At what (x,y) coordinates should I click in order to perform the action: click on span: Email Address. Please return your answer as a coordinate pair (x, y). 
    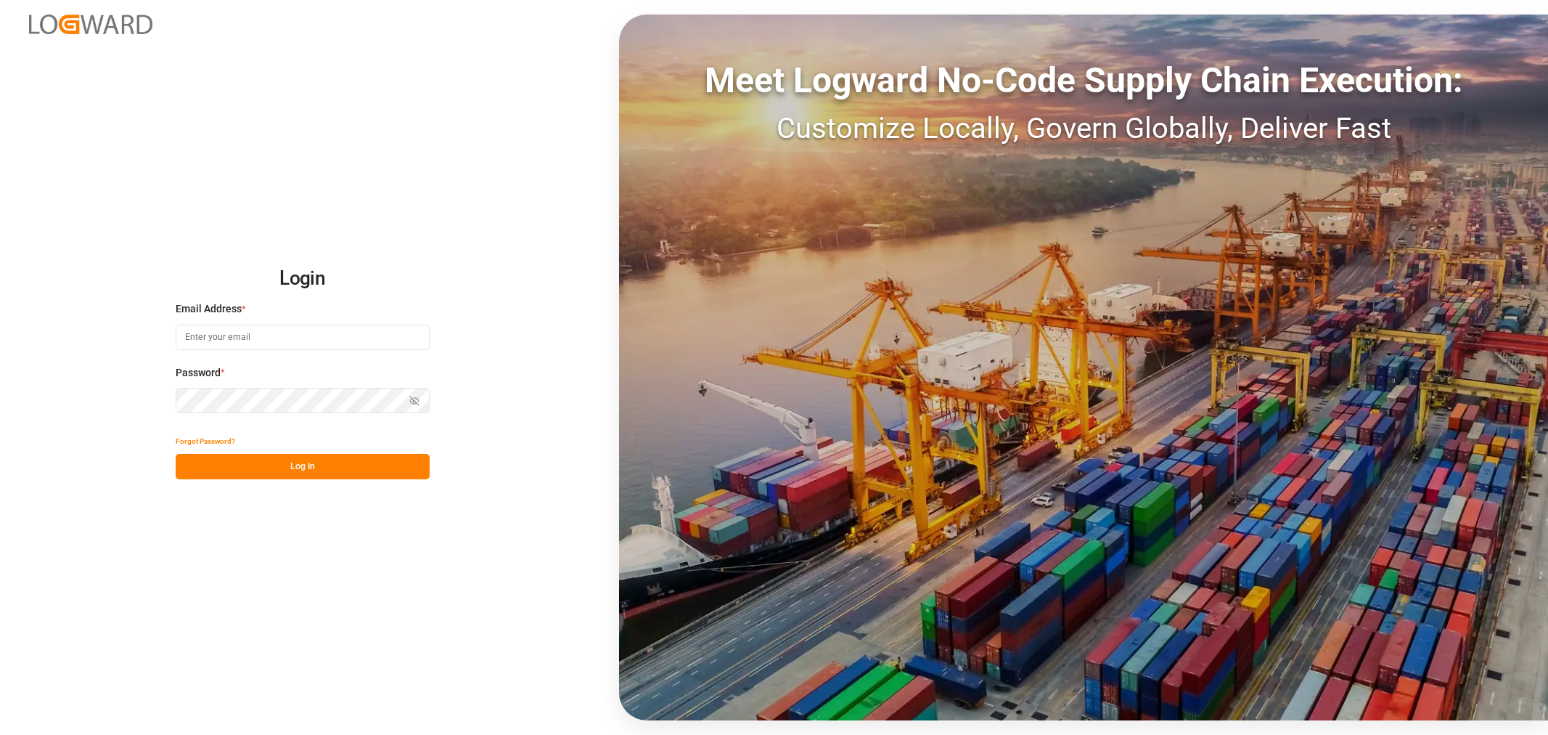
    Looking at the image, I should click on (208, 309).